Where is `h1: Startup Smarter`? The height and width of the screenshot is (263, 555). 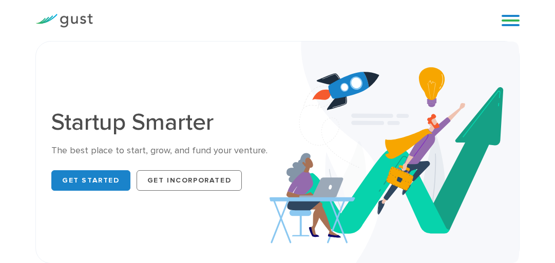 h1: Startup Smarter is located at coordinates (160, 123).